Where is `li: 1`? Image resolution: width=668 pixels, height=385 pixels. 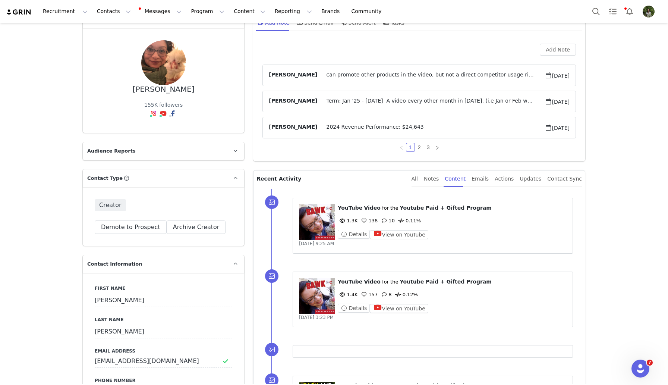
li: 1 is located at coordinates (411, 147).